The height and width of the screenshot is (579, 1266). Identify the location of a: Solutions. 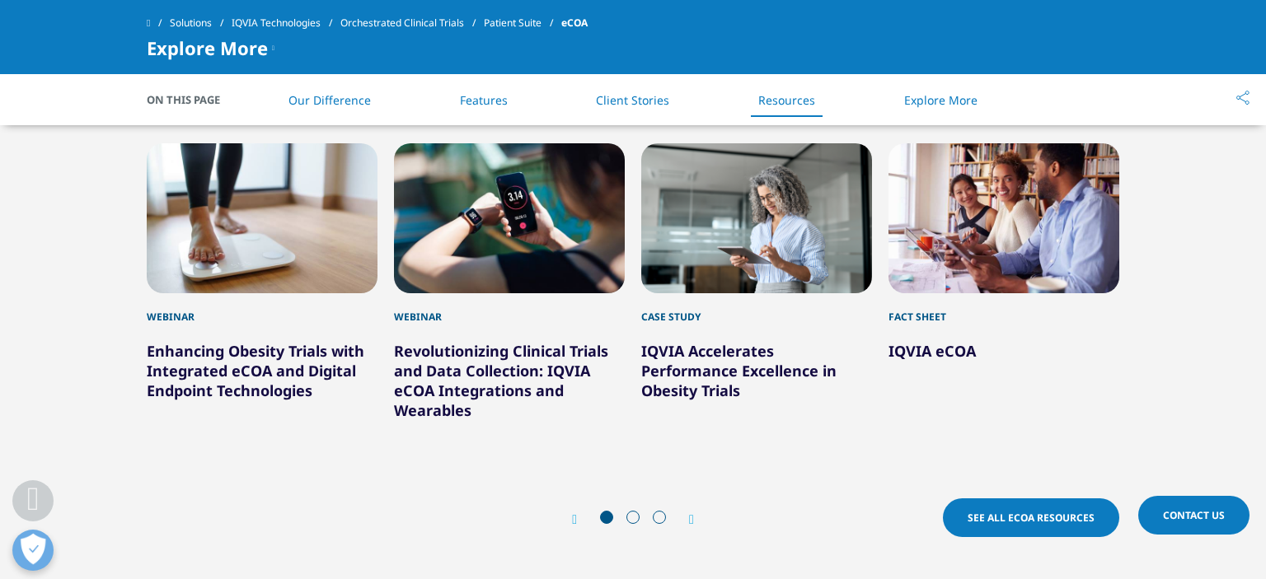
(200, 23).